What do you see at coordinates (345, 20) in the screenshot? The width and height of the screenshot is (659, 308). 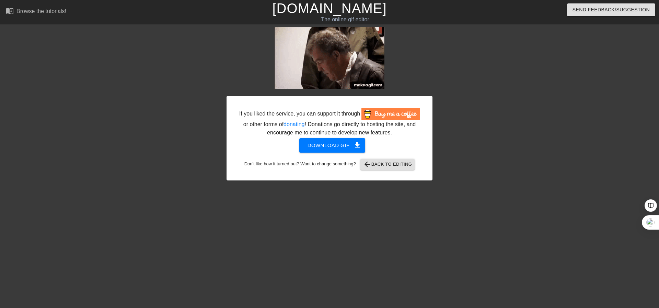 I see `div: The online gif editor` at bounding box center [345, 20].